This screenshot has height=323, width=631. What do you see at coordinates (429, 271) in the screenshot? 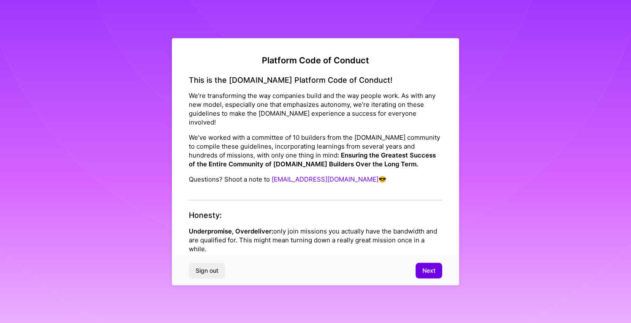
I see `button: Next` at bounding box center [429, 271].